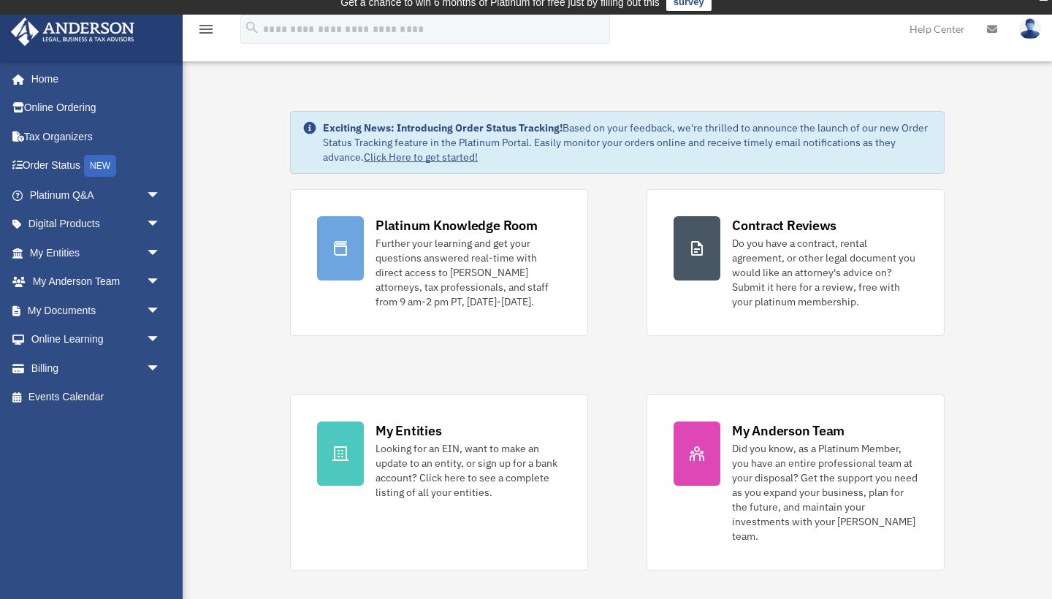 The width and height of the screenshot is (1052, 599). Describe the element at coordinates (825, 272) in the screenshot. I see `div: Do you have a contract, rental agreement, or other legal document you would like an attorney's ad...` at that location.